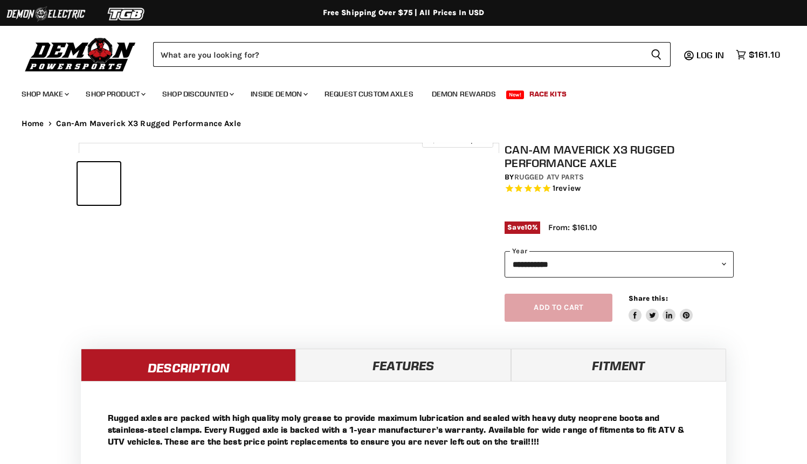 The image size is (807, 464). Describe the element at coordinates (403, 430) in the screenshot. I see `p: Rugged axles are packed with high quality moly grease to provide maximum lubrication and sealed w...` at that location.